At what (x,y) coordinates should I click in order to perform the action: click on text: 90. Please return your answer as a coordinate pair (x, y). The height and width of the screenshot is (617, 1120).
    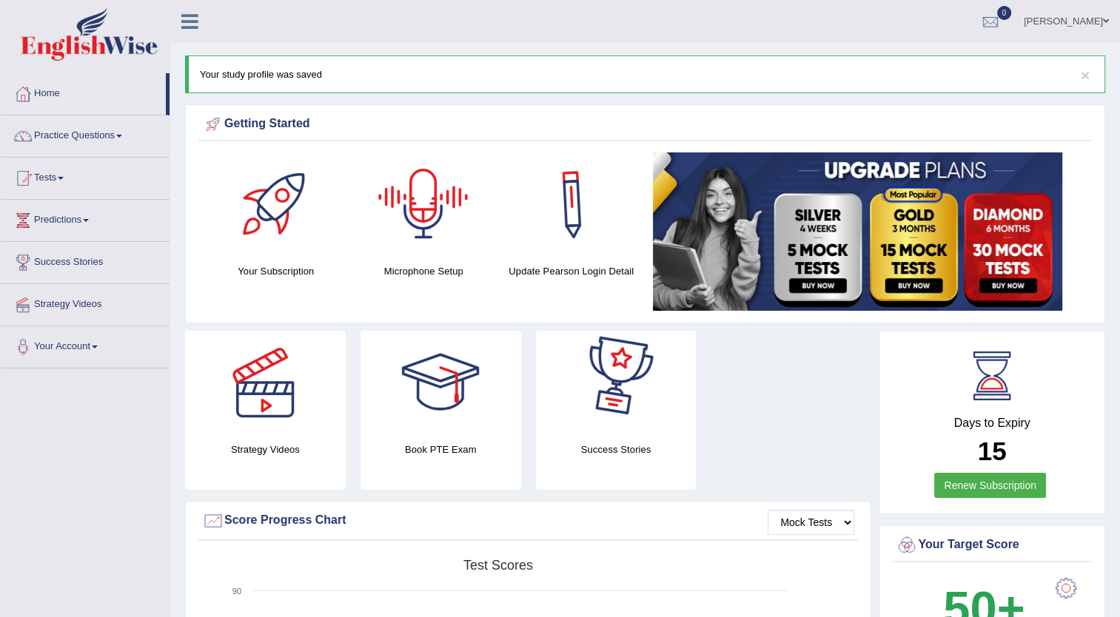
    Looking at the image, I should click on (237, 592).